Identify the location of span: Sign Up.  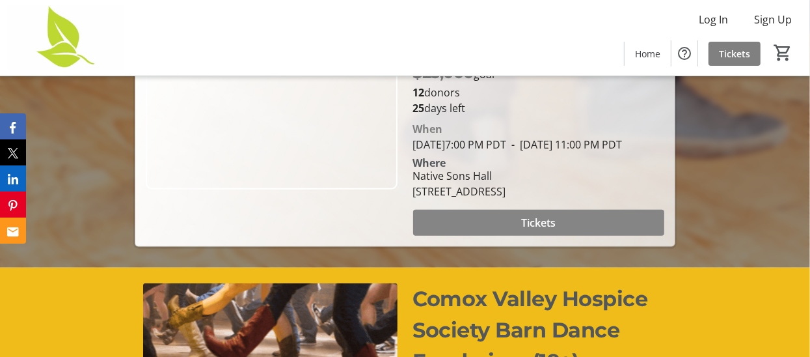
(773, 20).